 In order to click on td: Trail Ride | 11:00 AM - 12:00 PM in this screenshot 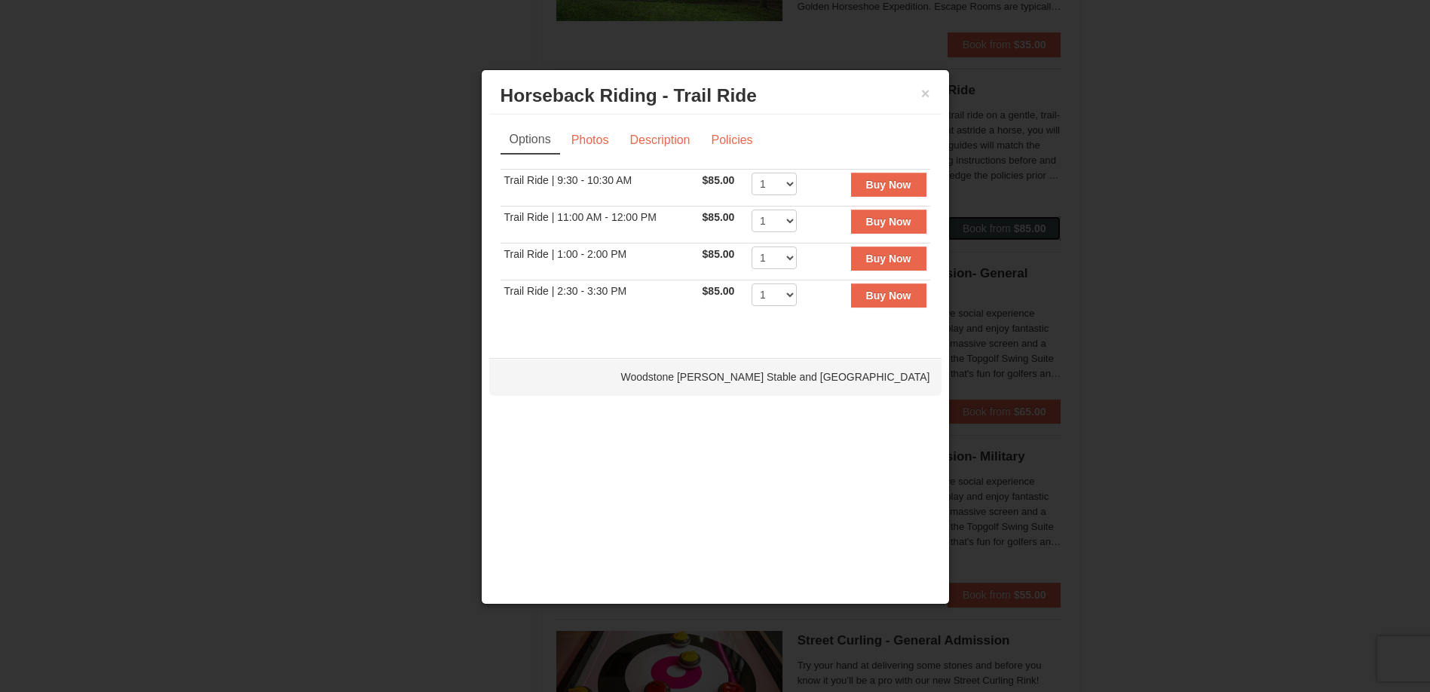, I will do `click(599, 224)`.